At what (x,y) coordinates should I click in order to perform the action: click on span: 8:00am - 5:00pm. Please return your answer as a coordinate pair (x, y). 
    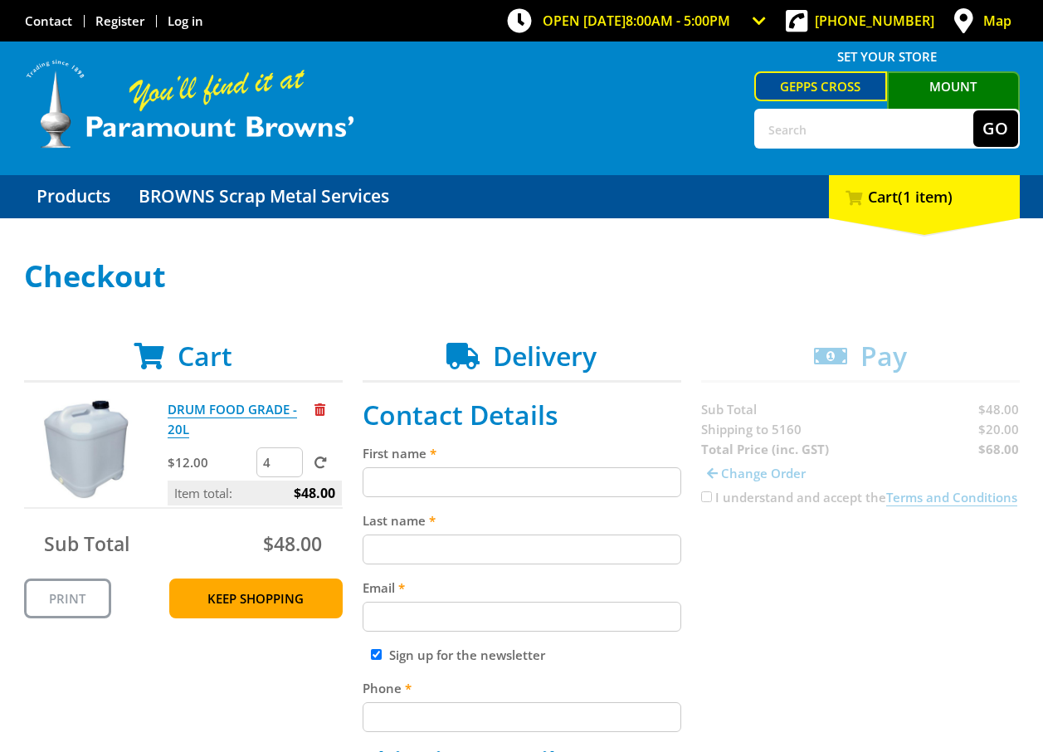
    Looking at the image, I should click on (678, 21).